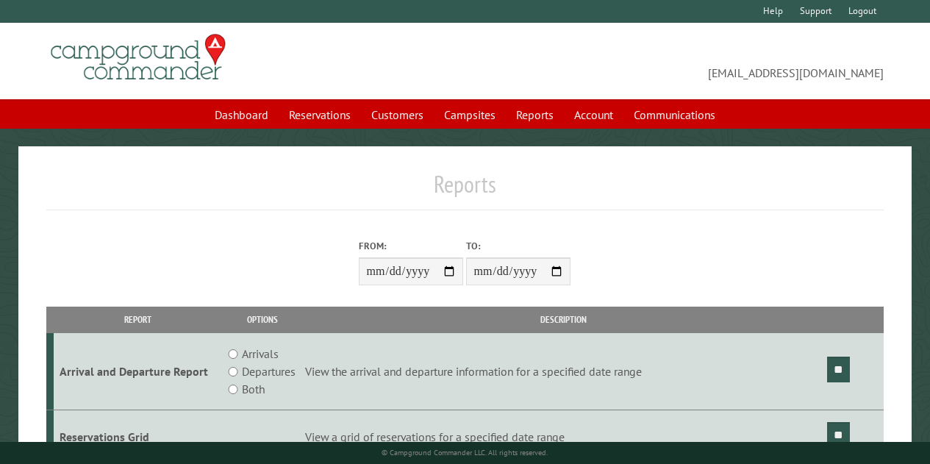 This screenshot has height=464, width=930. I want to click on a: Campsites, so click(470, 115).